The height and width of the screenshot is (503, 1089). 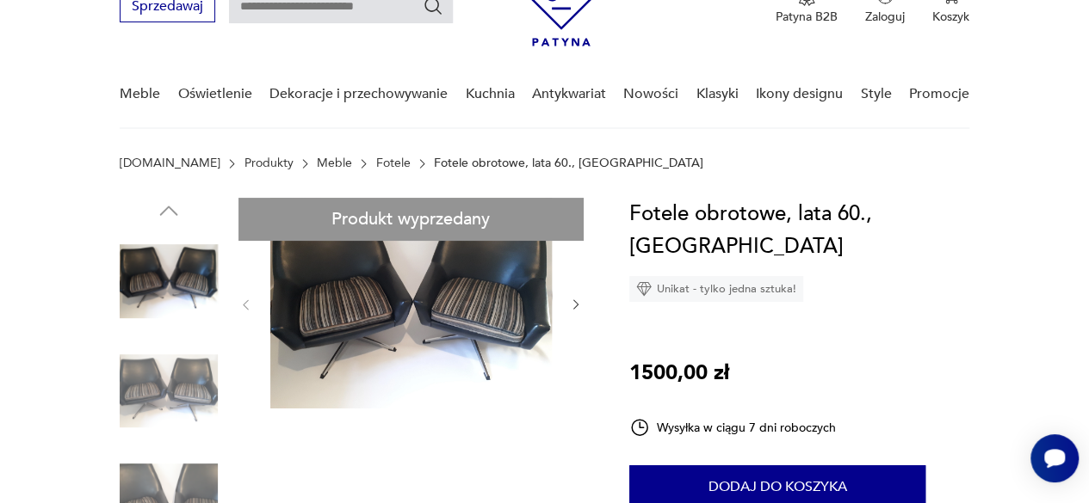 I want to click on a: Produkty, so click(x=268, y=164).